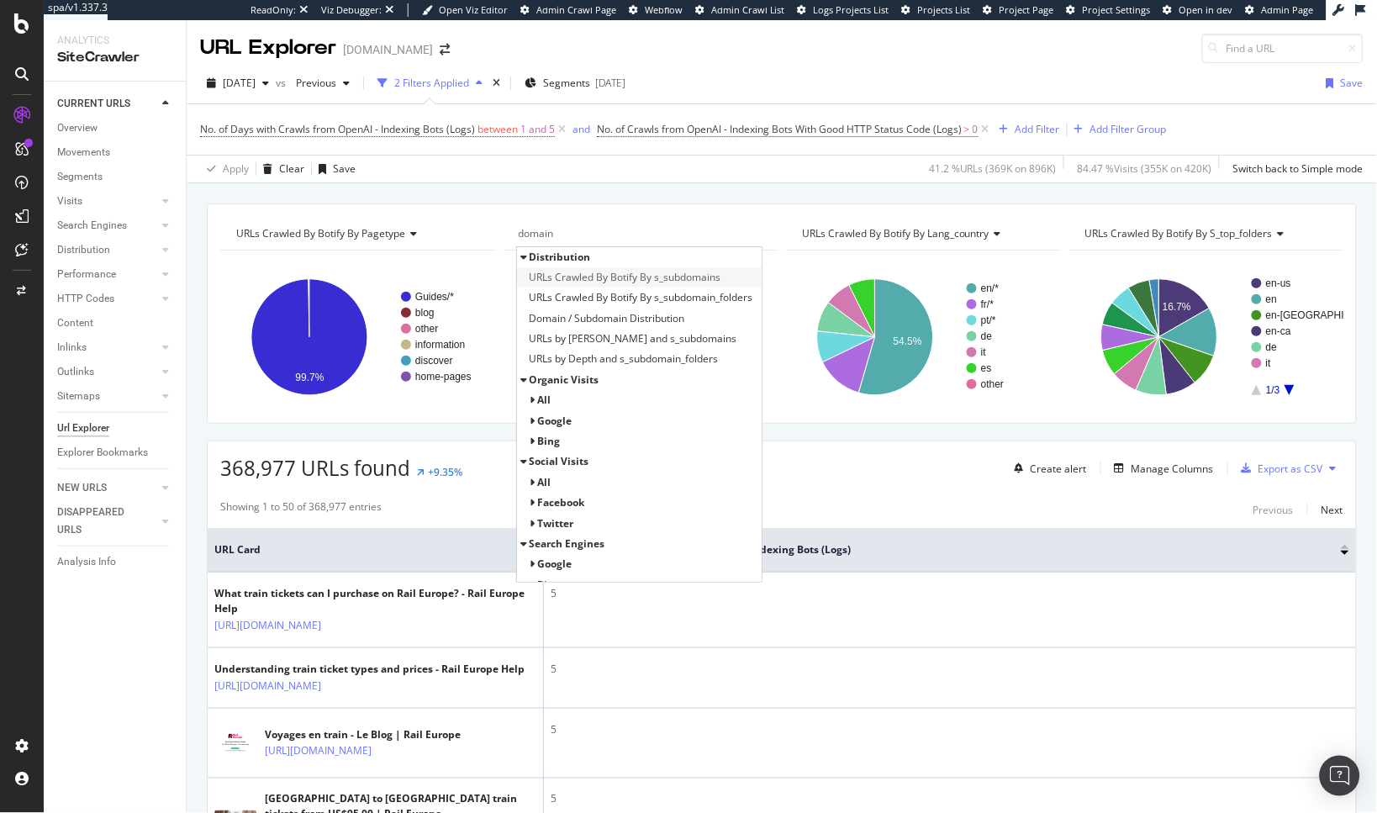 The height and width of the screenshot is (813, 1377). I want to click on text: 99.7%, so click(309, 378).